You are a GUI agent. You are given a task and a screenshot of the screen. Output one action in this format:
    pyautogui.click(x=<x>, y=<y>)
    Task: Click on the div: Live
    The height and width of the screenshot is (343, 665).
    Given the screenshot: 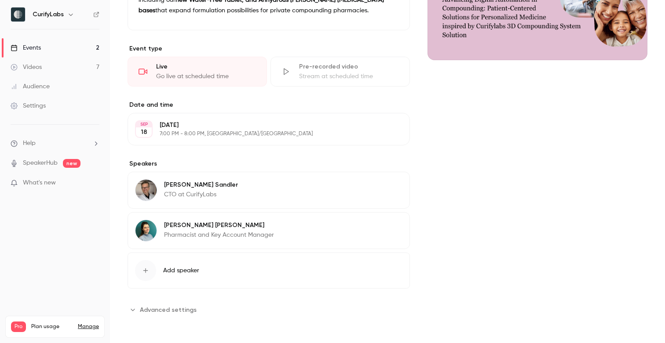 What is the action you would take?
    pyautogui.click(x=206, y=67)
    